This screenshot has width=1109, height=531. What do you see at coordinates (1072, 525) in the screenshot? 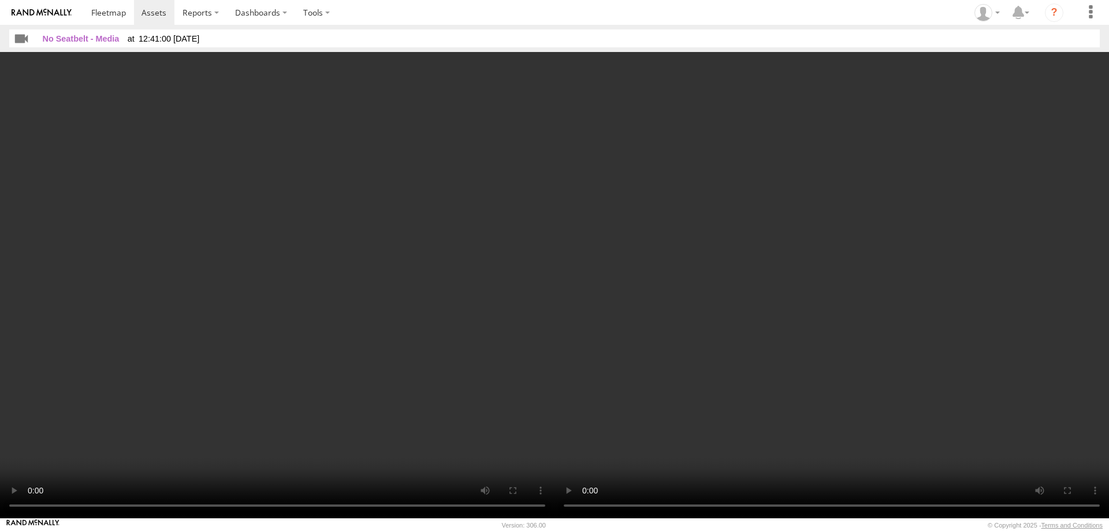
I see `a: Terms and Conditions` at bounding box center [1072, 525].